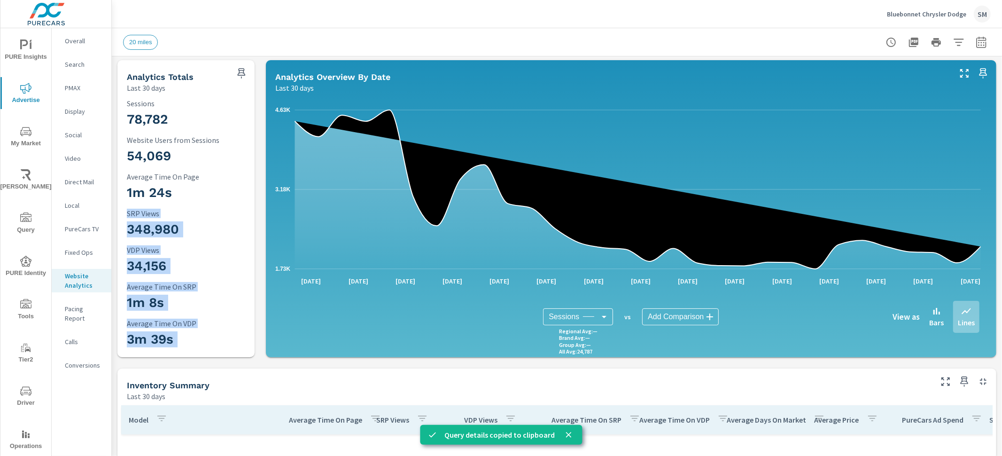 This screenshot has height=456, width=1002. Describe the element at coordinates (283, 189) in the screenshot. I see `text: 3.18K` at that location.